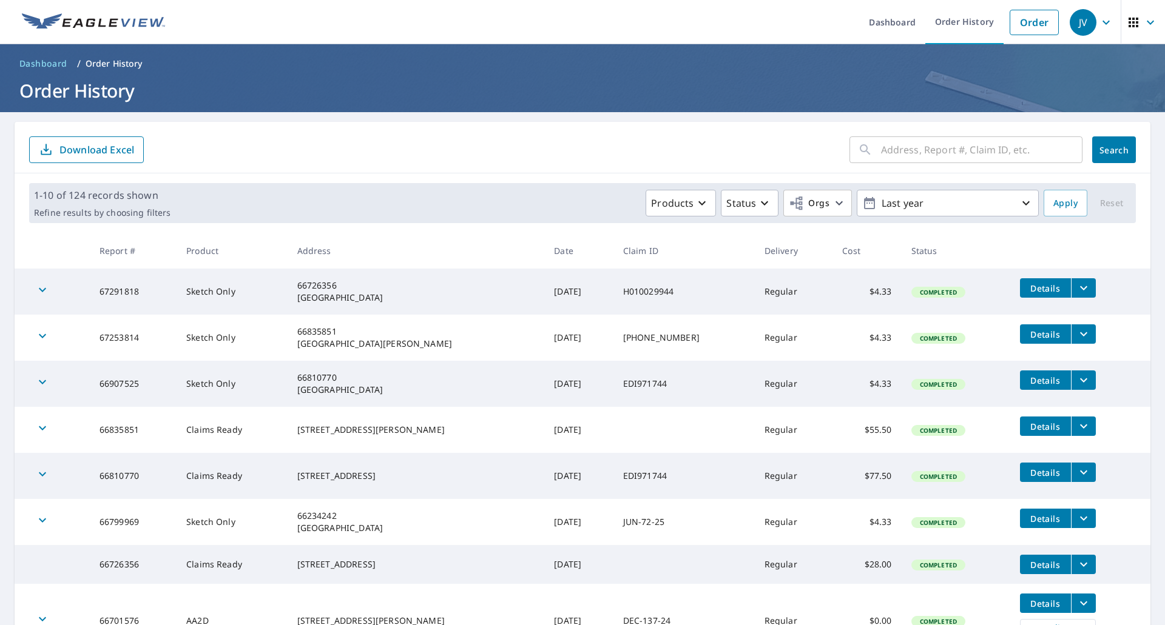  What do you see at coordinates (1034, 22) in the screenshot?
I see `a: Order` at bounding box center [1034, 22].